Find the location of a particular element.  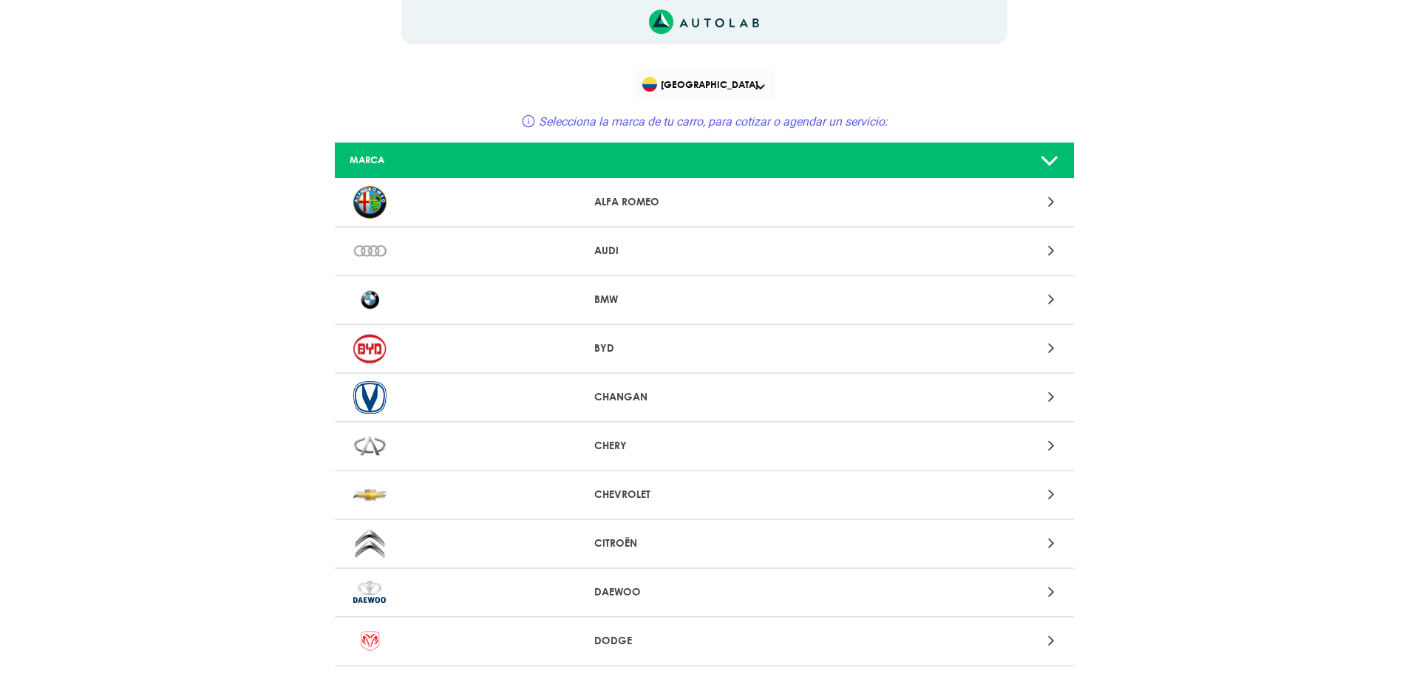

p: CHEVROLET is located at coordinates (703, 494).